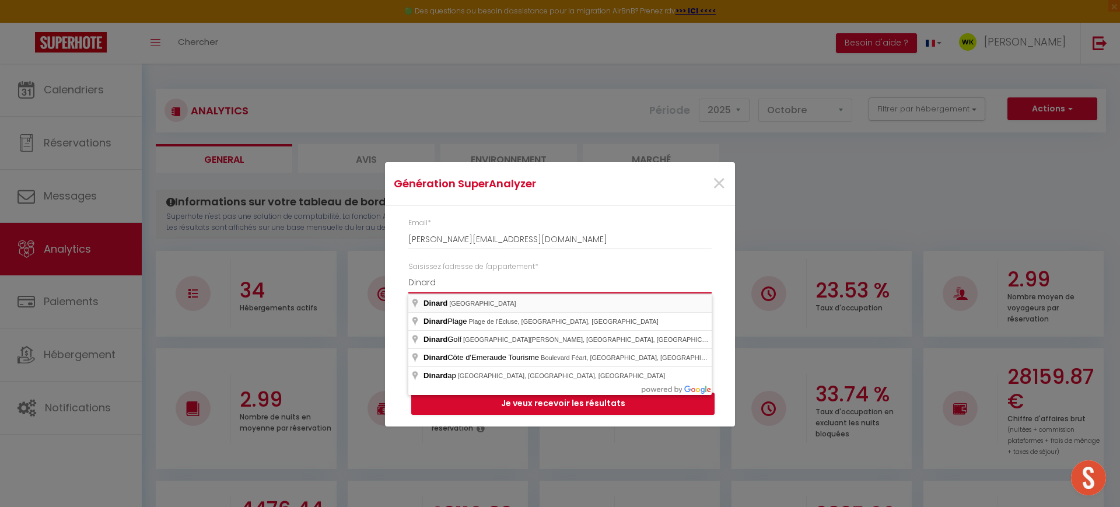 This screenshot has height=507, width=1120. Describe the element at coordinates (443, 339) in the screenshot. I see `span: Golf` at that location.